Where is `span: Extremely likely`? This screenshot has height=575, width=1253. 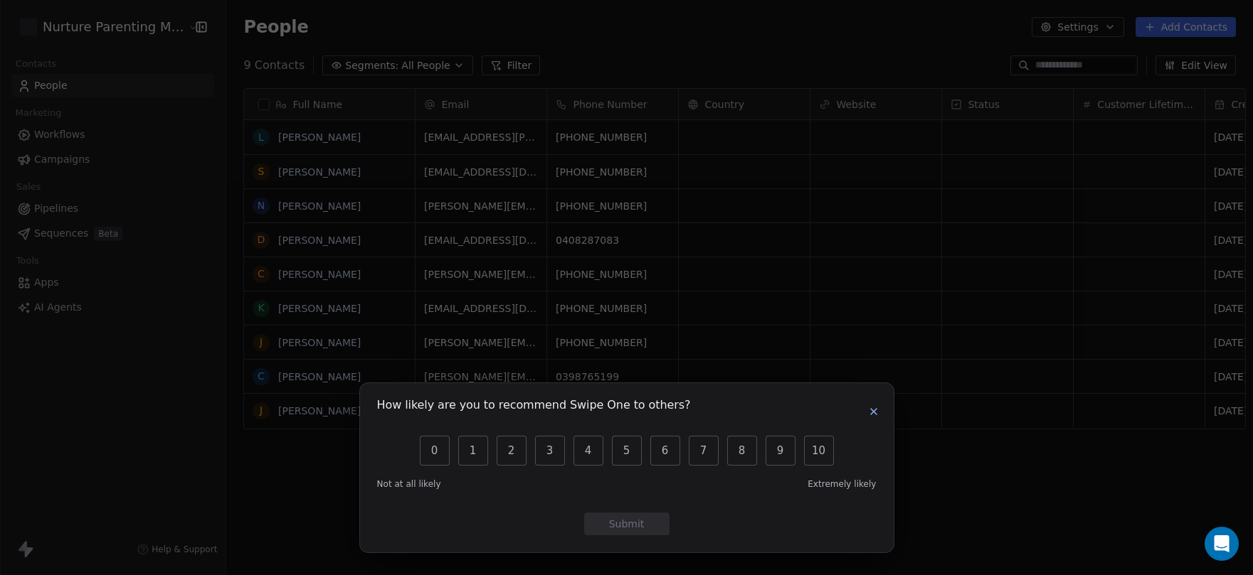 span: Extremely likely is located at coordinates (841, 484).